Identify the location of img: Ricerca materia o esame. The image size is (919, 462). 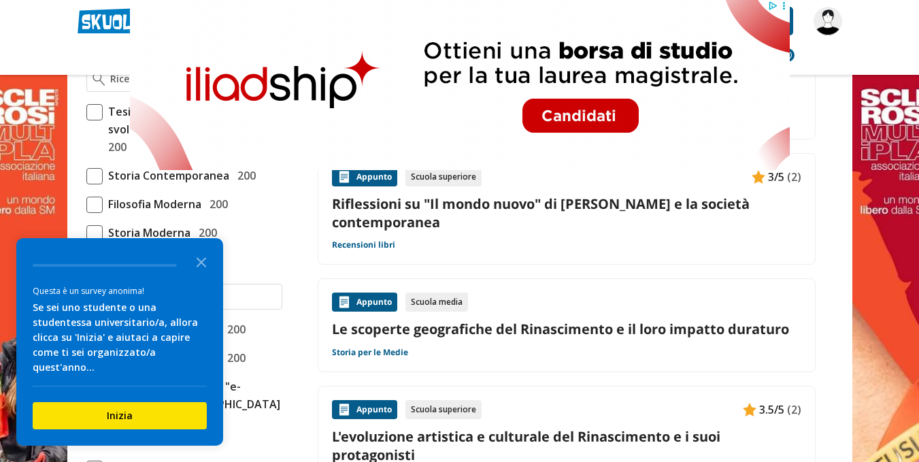
(99, 79).